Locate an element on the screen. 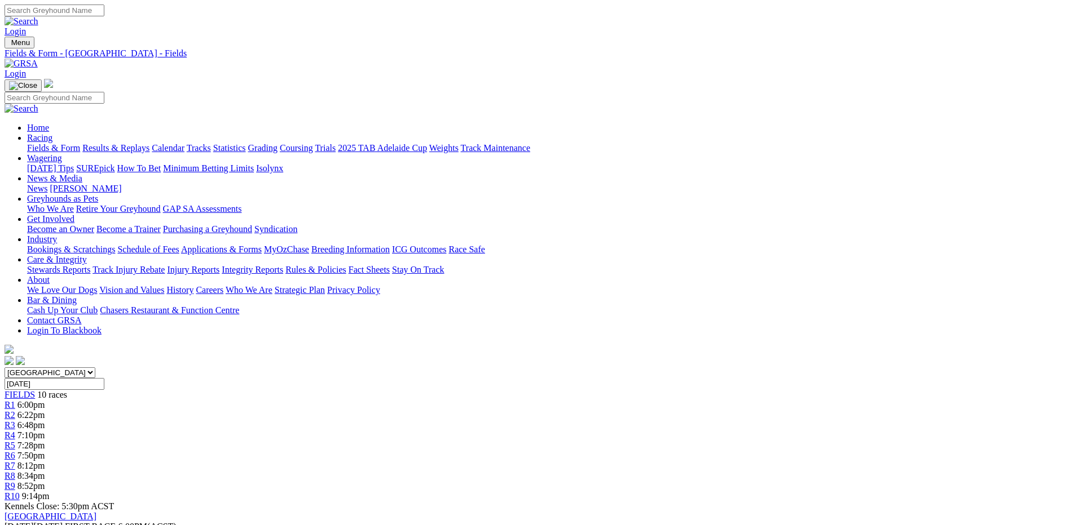 The image size is (1070, 525). a: R3 is located at coordinates (10, 425).